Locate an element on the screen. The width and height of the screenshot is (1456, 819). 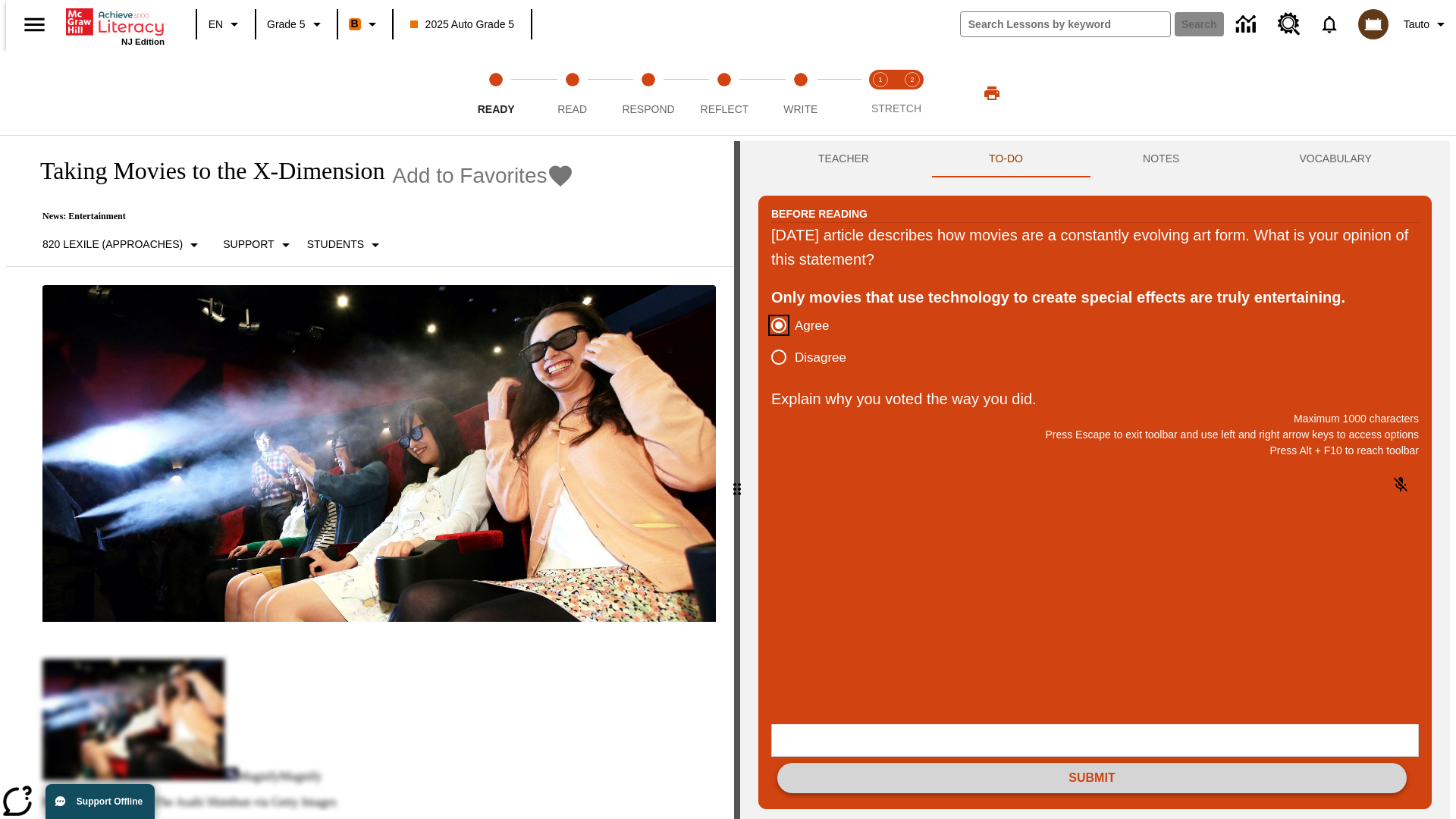
p: Maximum 1000 characters is located at coordinates (1095, 418).